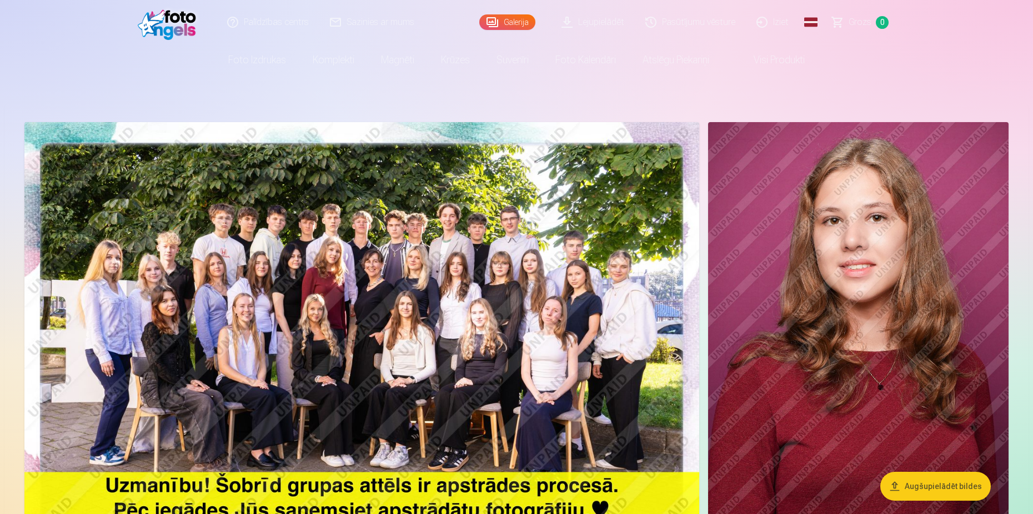  I want to click on a: Komplekti, so click(333, 60).